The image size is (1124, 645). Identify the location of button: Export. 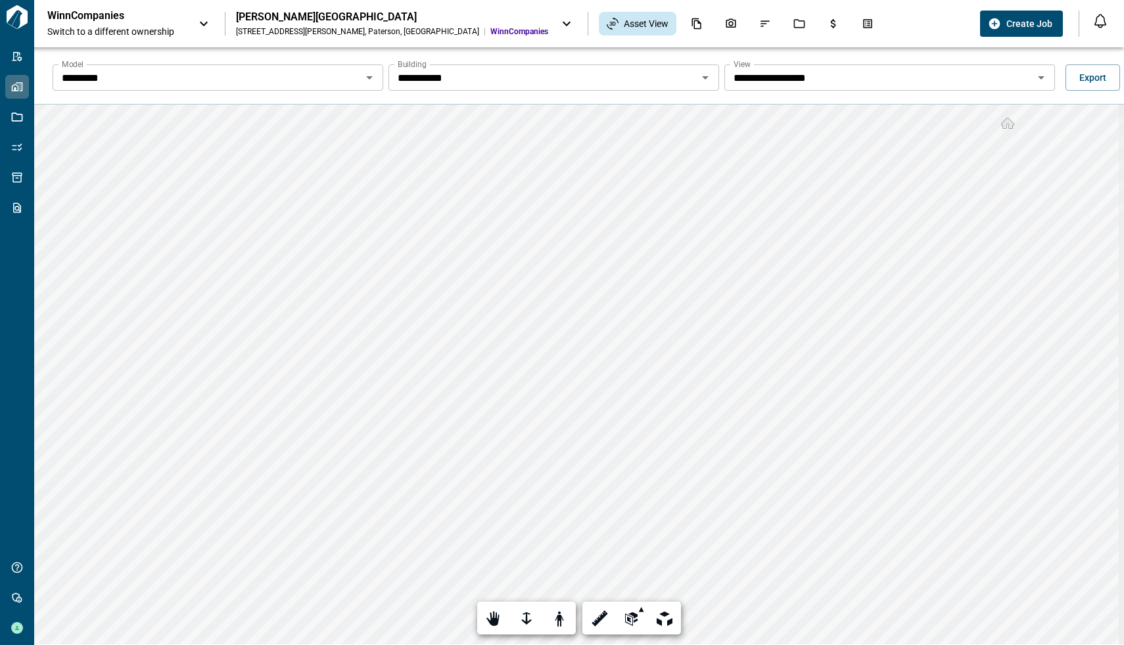
(1092, 78).